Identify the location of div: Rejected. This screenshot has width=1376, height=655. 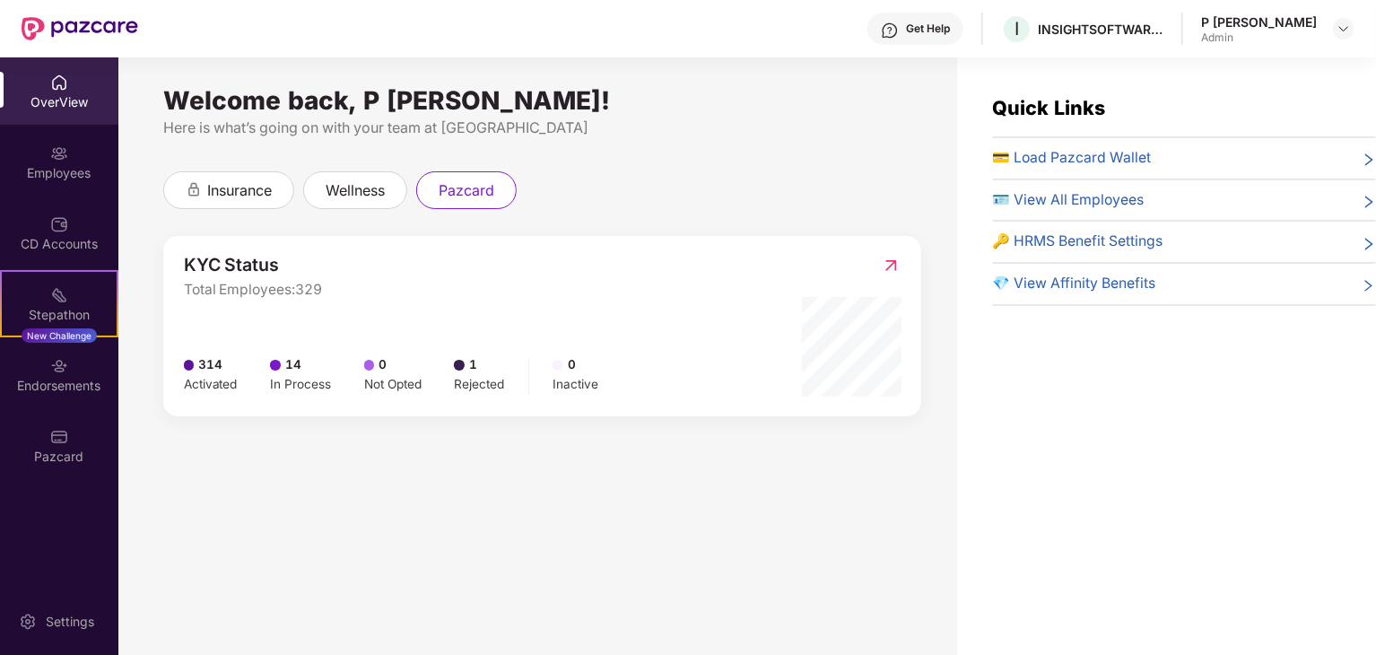
(479, 384).